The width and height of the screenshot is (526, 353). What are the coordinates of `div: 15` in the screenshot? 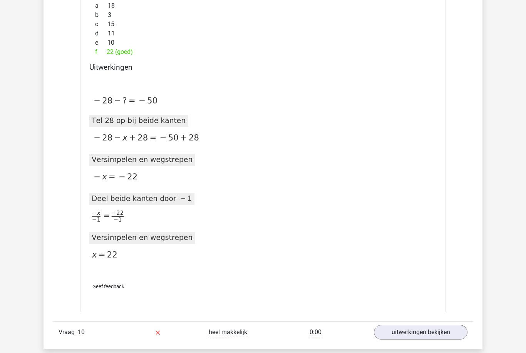 It's located at (263, 24).